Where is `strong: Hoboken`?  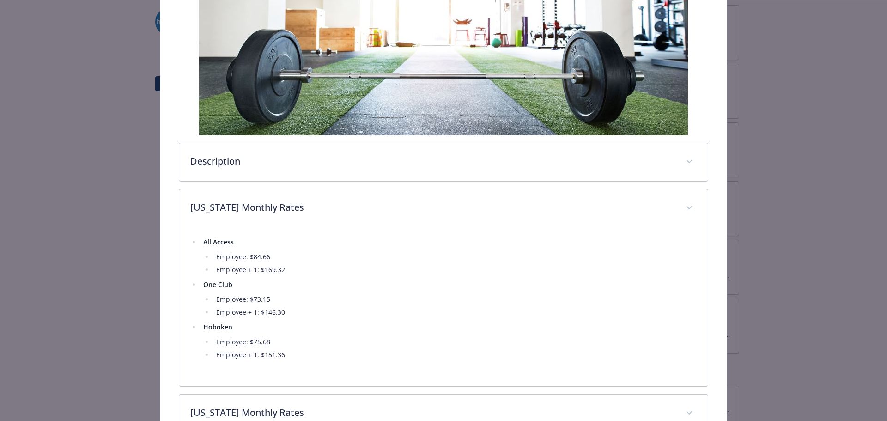
strong: Hoboken is located at coordinates (218, 327).